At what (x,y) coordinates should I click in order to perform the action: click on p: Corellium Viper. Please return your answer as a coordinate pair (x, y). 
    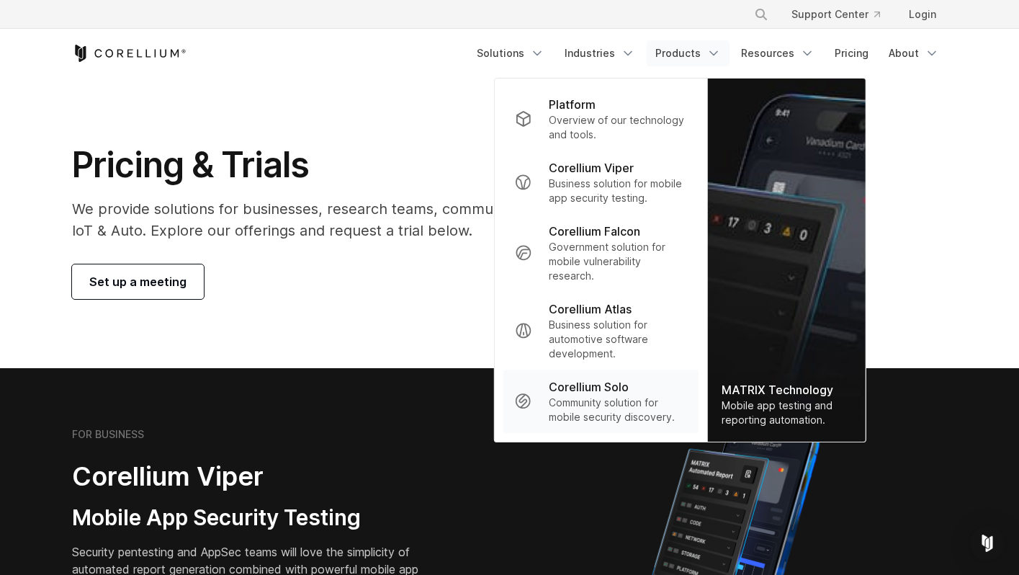
    Looking at the image, I should click on (591, 168).